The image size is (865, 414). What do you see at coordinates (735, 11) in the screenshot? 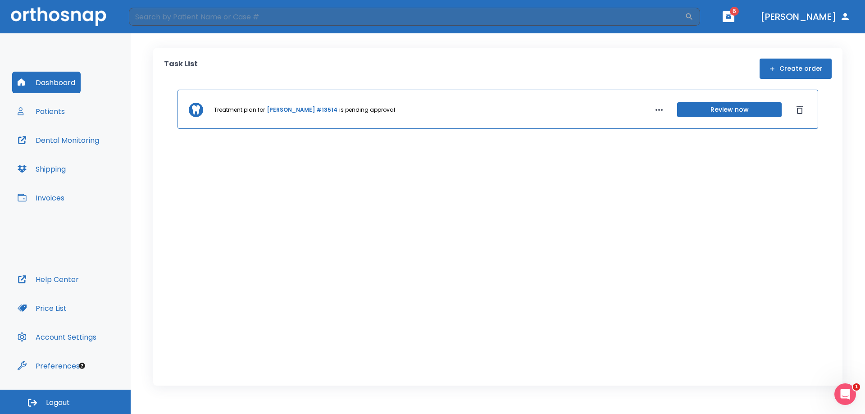
I see `span: 6` at bounding box center [735, 11].